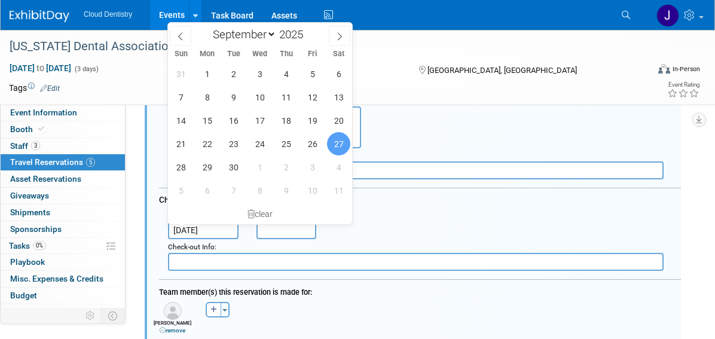 Image resolution: width=715 pixels, height=339 pixels. I want to click on span: September 25, 2025, so click(286, 144).